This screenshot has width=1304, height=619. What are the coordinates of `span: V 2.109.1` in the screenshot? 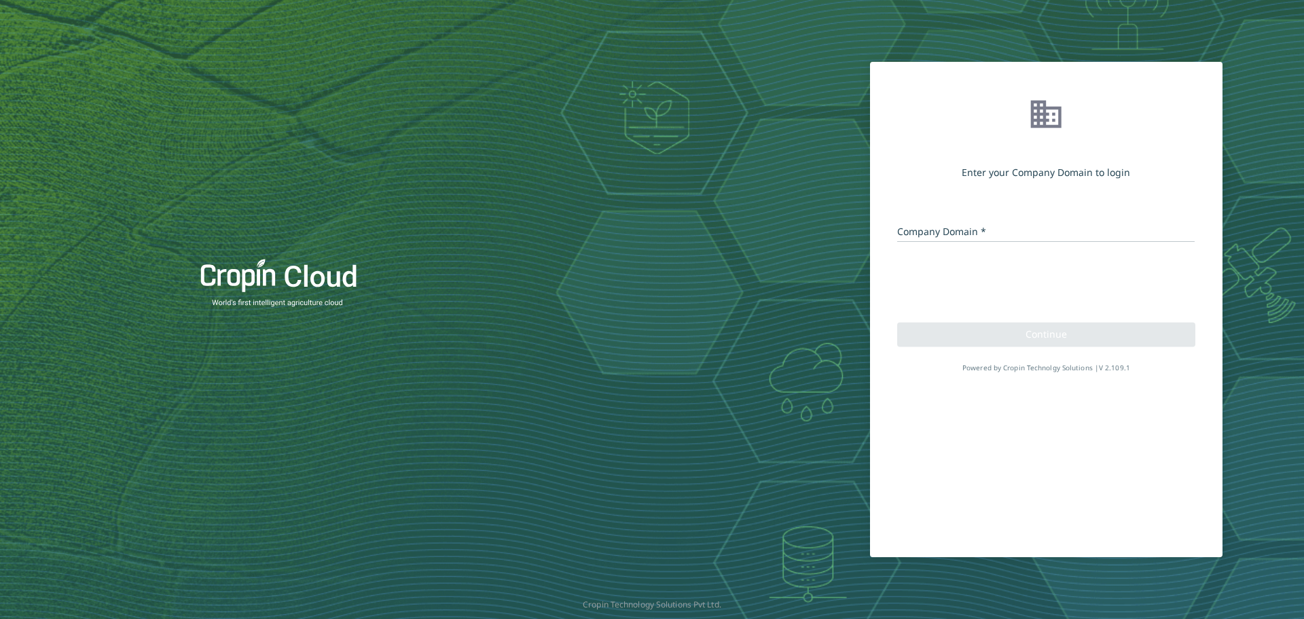 It's located at (1114, 367).